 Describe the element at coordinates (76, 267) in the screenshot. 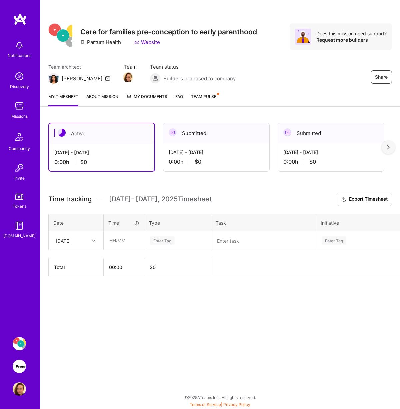

I see `th: Total` at that location.